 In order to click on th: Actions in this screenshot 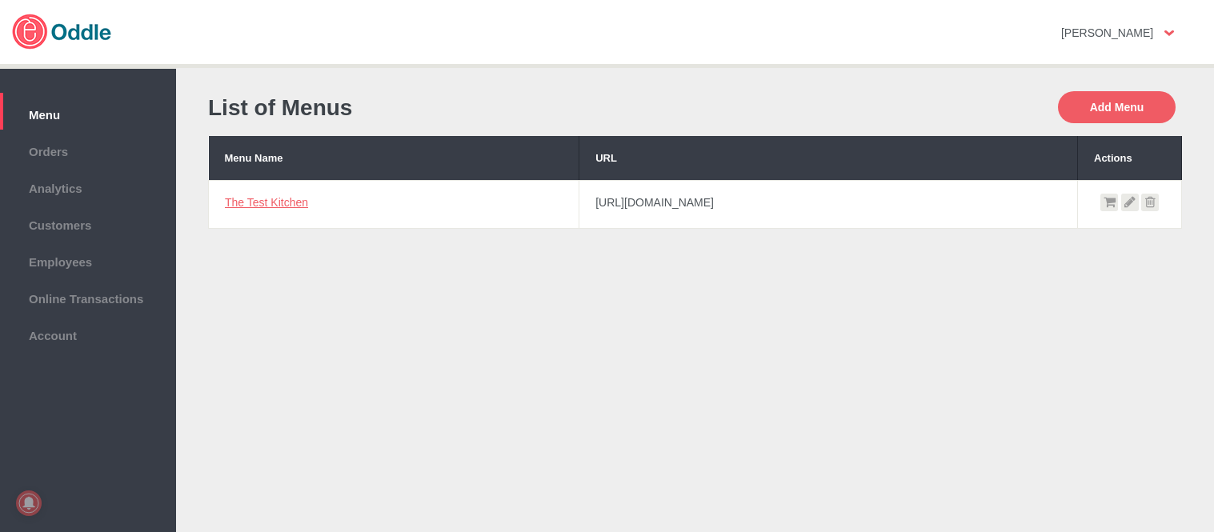, I will do `click(1130, 158)`.